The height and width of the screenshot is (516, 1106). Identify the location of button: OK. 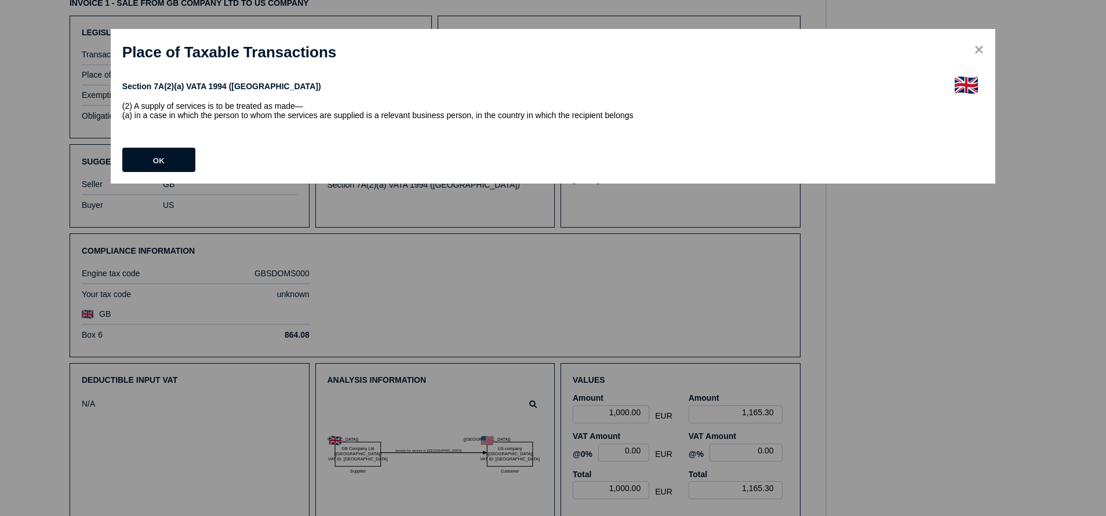
(159, 160).